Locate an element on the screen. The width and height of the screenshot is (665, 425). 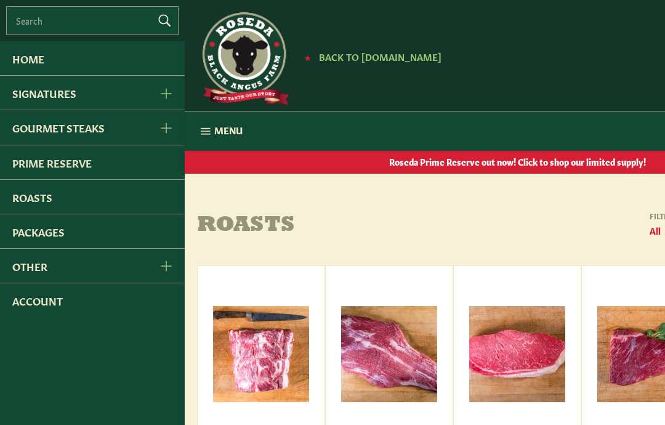
button: Signatures Menu is located at coordinates (165, 92).